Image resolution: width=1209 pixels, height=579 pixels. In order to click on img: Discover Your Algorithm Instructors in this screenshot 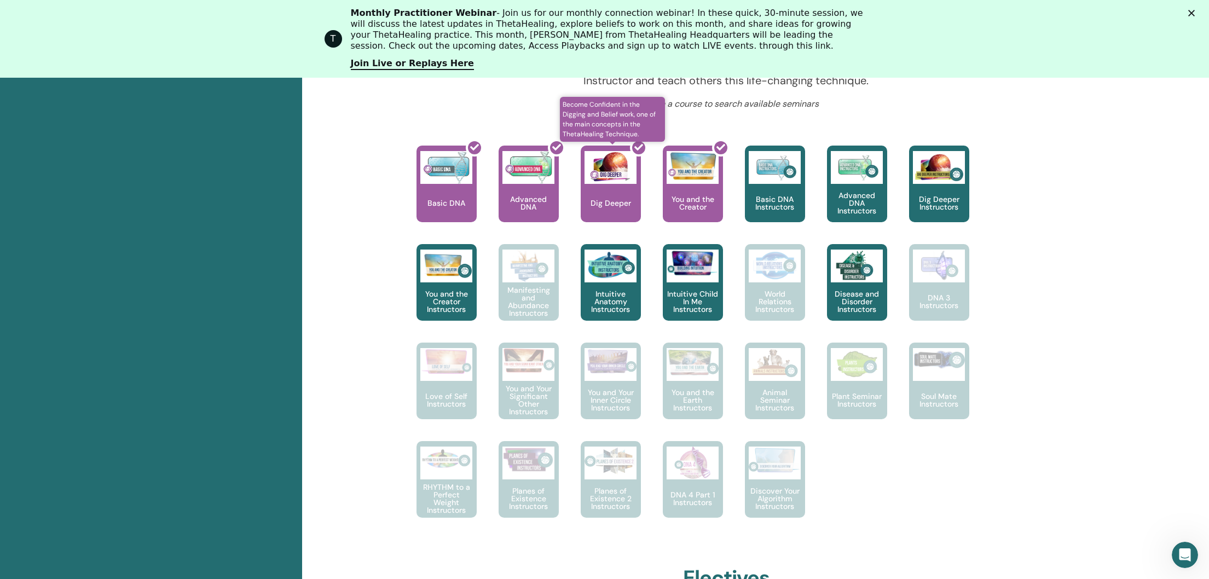, I will do `click(774, 460)`.